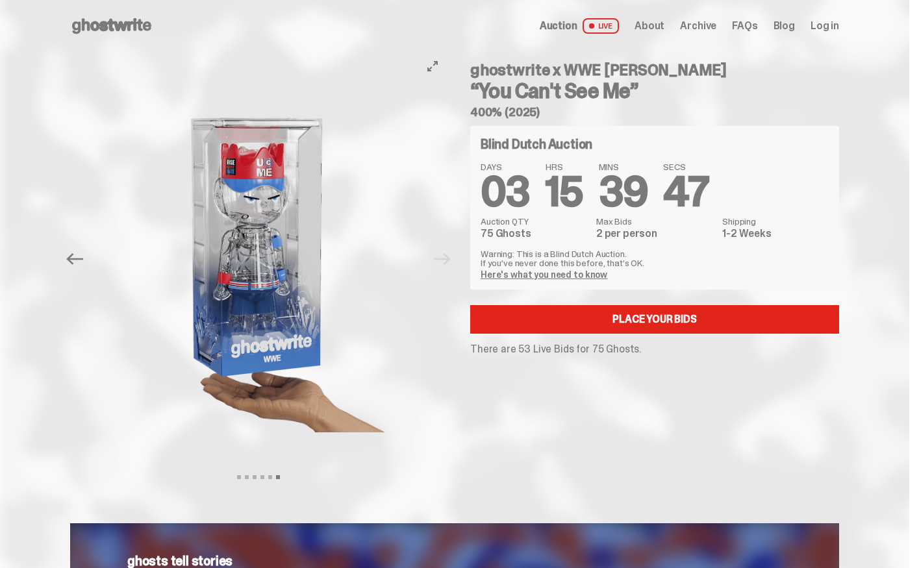 The height and width of the screenshot is (568, 919). Describe the element at coordinates (580, 26) in the screenshot. I see `a: Auction LIVE` at that location.